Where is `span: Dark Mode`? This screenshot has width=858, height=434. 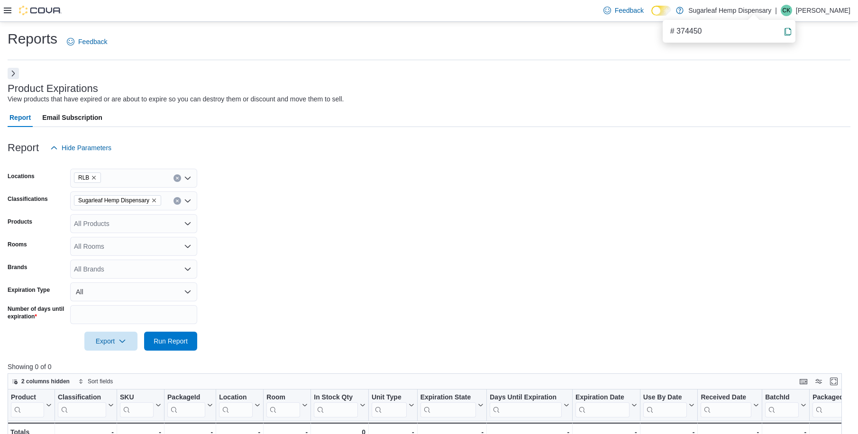
span: Dark Mode is located at coordinates (651, 16).